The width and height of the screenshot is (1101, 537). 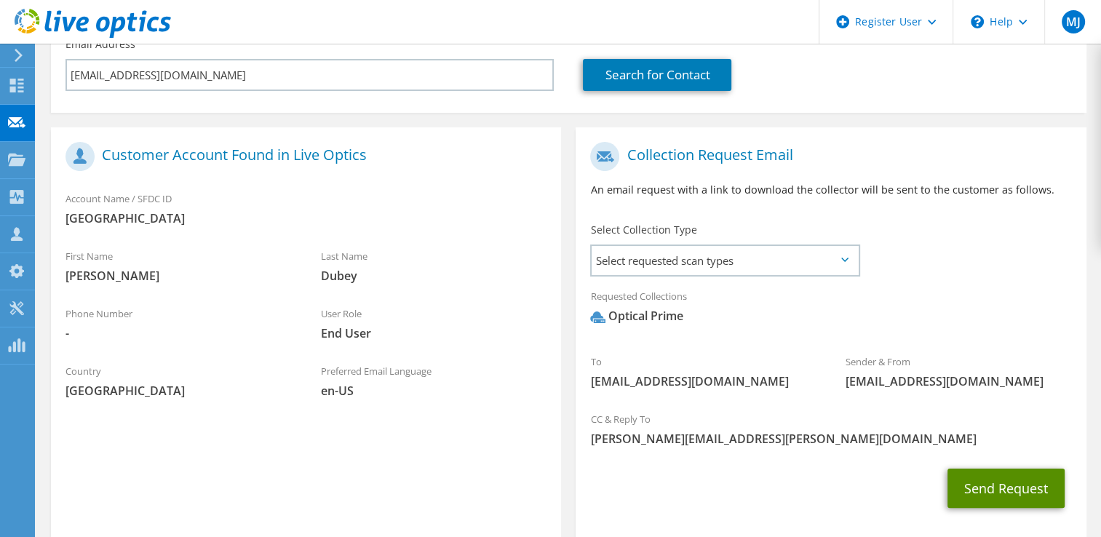 I want to click on div: To, so click(x=703, y=371).